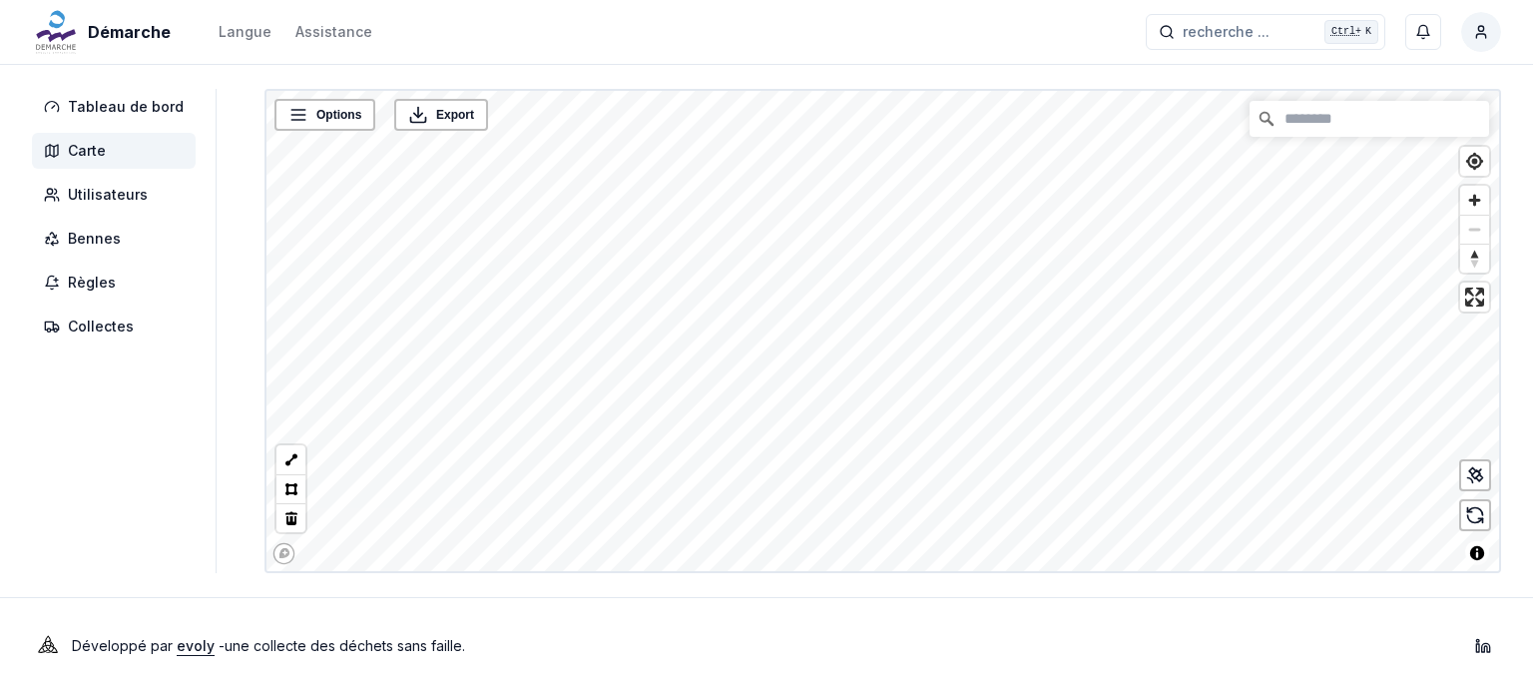 This screenshot has height=694, width=1533. What do you see at coordinates (1474, 259) in the screenshot?
I see `span: Reset bearing to north` at bounding box center [1474, 259].